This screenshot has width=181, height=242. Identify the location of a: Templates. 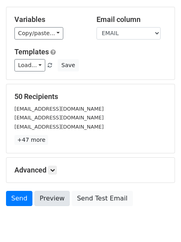
(32, 52).